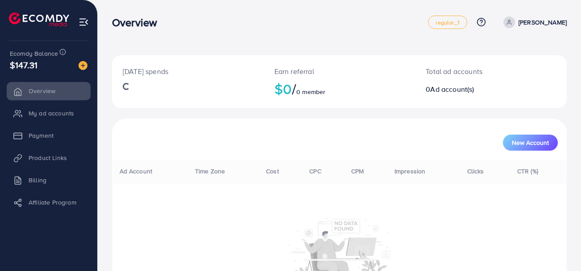 The width and height of the screenshot is (581, 271). What do you see at coordinates (471, 71) in the screenshot?
I see `p: Total ad accounts` at bounding box center [471, 71].